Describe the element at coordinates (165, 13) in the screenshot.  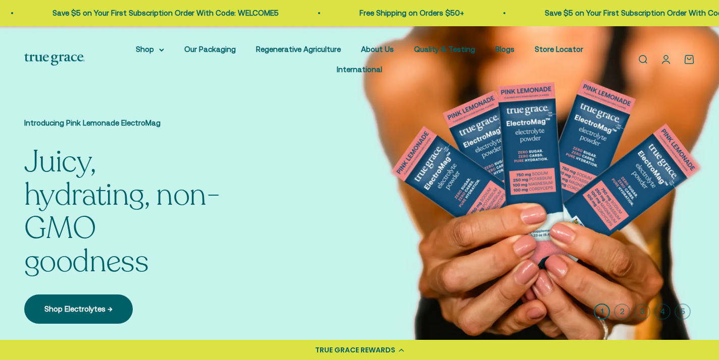
I see `p: Save $5 on Your First Subscription Order With Code: WELCOME5` at that location.